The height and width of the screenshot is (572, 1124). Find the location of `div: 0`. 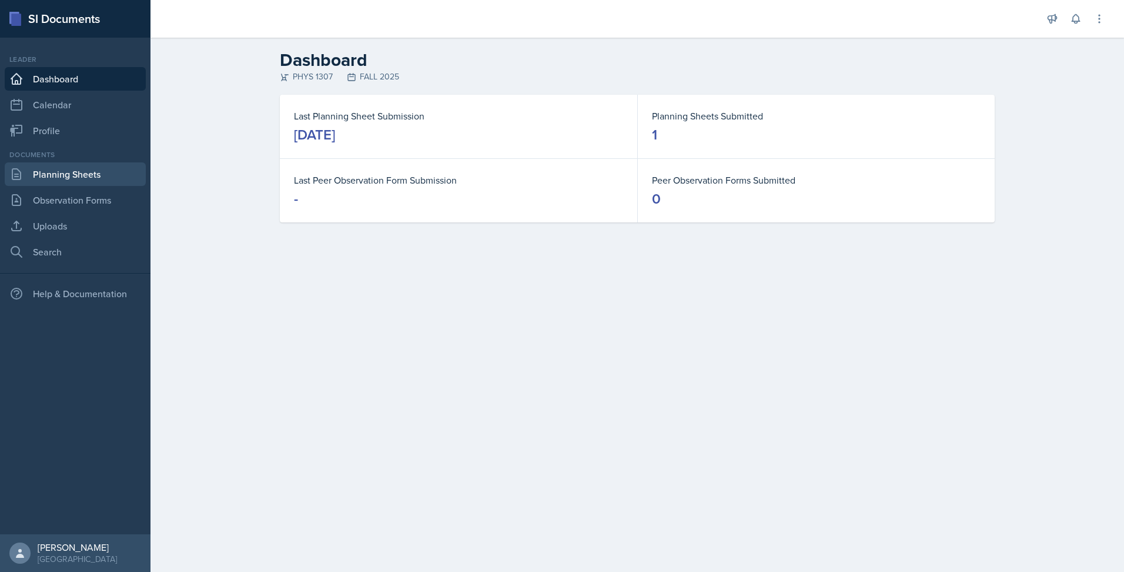

div: 0 is located at coordinates (656, 199).